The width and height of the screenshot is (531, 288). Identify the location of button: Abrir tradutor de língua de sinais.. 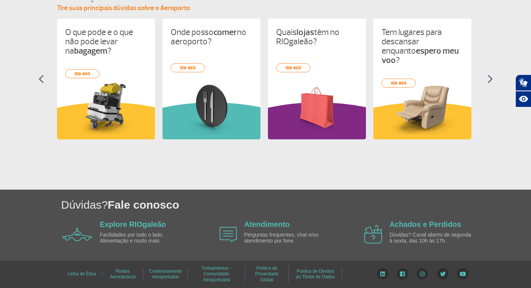
(523, 83).